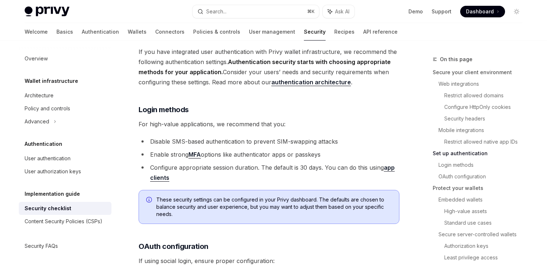 The width and height of the screenshot is (547, 267). What do you see at coordinates (65, 221) in the screenshot?
I see `a: Content Security Policies (CSPs)` at bounding box center [65, 221].